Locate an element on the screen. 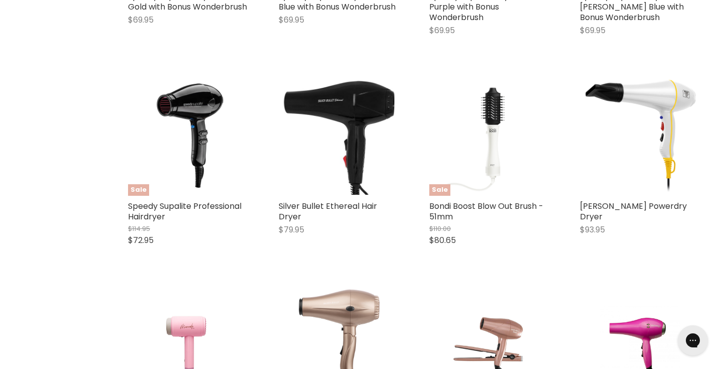  span: $110.00 is located at coordinates (440, 229).